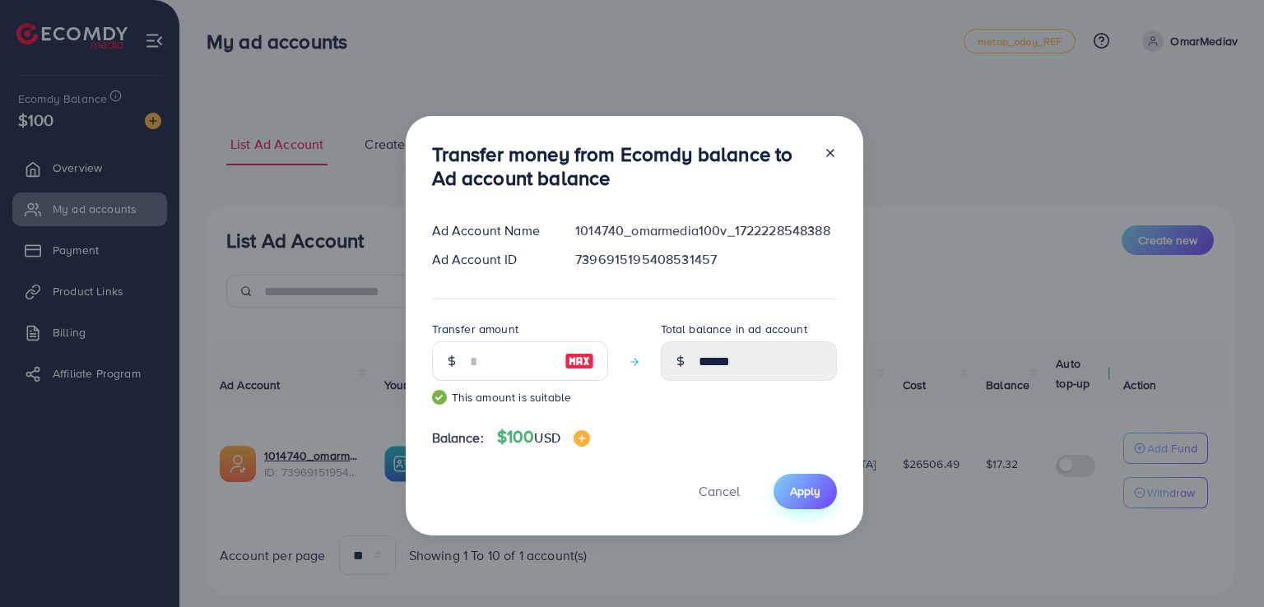 This screenshot has width=1264, height=607. What do you see at coordinates (439, 397) in the screenshot?
I see `img: guide` at bounding box center [439, 397].